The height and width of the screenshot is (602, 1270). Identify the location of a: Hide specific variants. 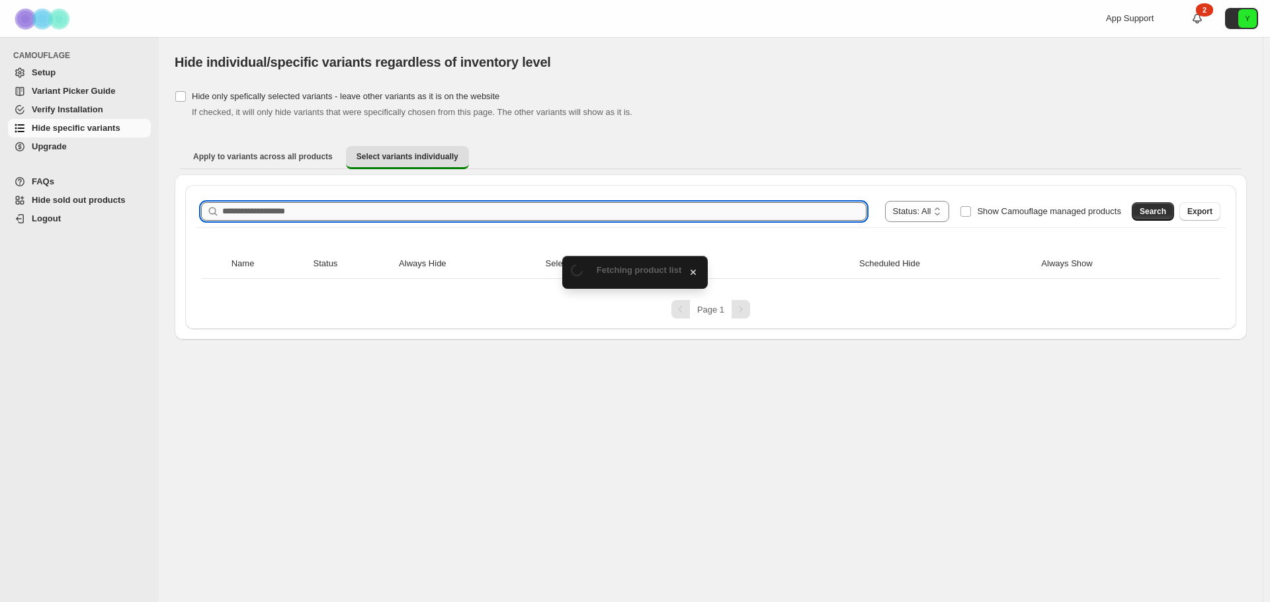
(79, 128).